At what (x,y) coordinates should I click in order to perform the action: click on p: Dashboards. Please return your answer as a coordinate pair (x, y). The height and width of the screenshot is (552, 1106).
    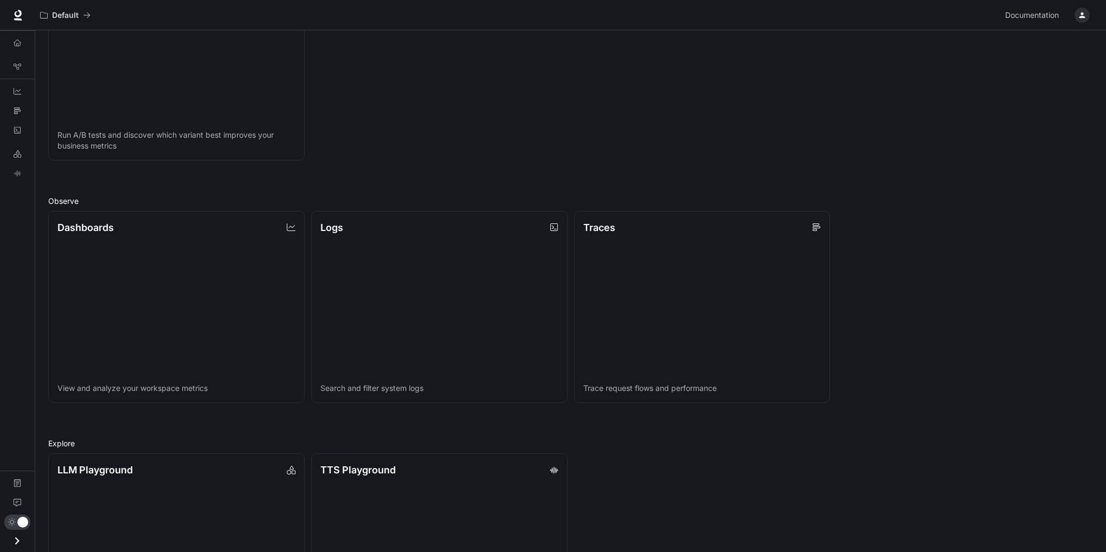
    Looking at the image, I should click on (86, 227).